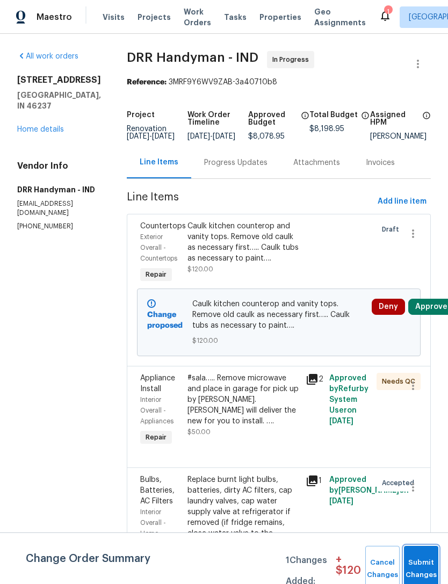 The width and height of the screenshot is (448, 584). I want to click on span: $8,078.95, so click(267, 137).